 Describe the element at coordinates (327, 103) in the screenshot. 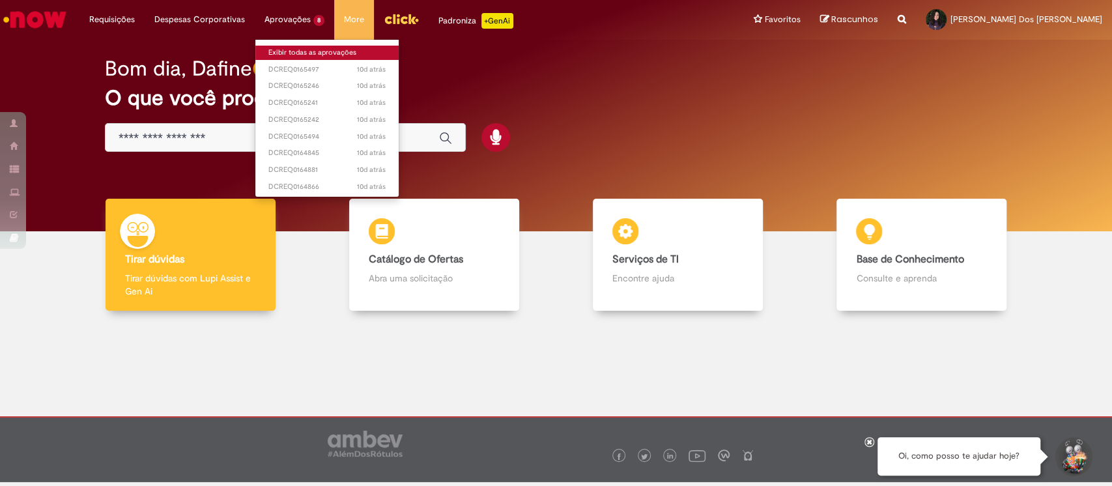

I see `a: Aberto DCREQ0165241 :` at that location.